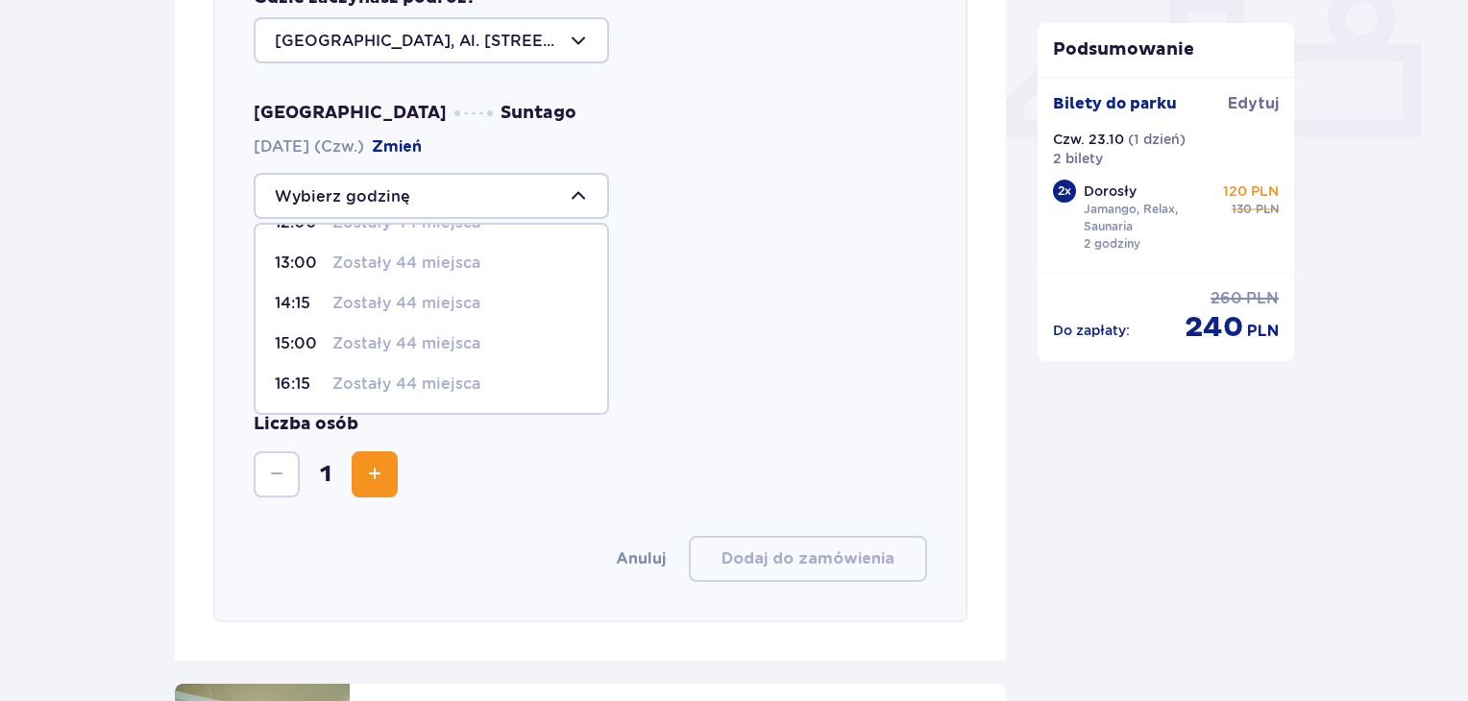  Describe the element at coordinates (1091, 330) in the screenshot. I see `p: Do zapłaty :` at that location.